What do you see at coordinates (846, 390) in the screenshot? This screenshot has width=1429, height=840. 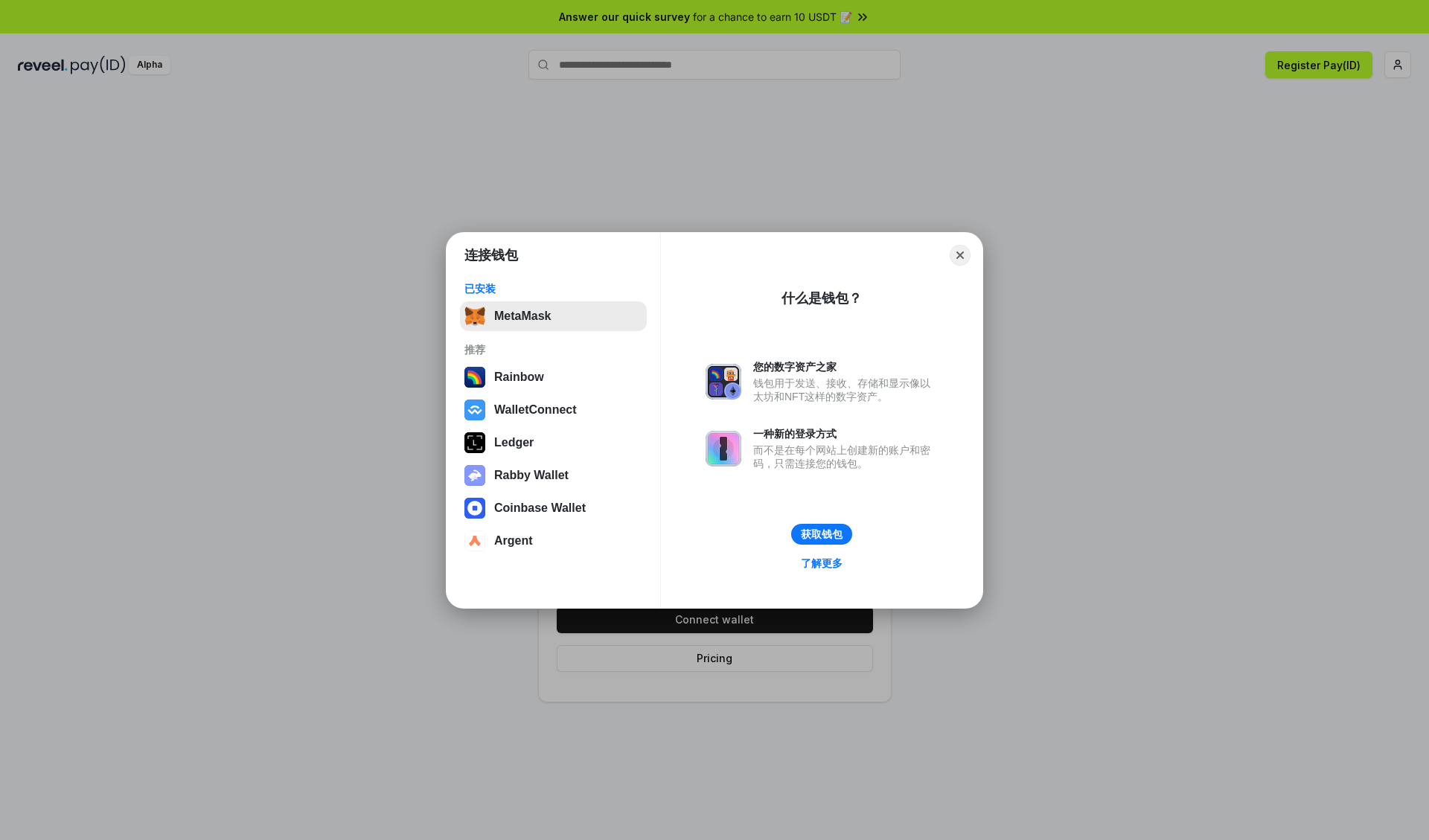 I see `div: 钱包用于发送、接收、存储和显示像以太坊和NFT这样的数字资产。` at bounding box center [846, 390].